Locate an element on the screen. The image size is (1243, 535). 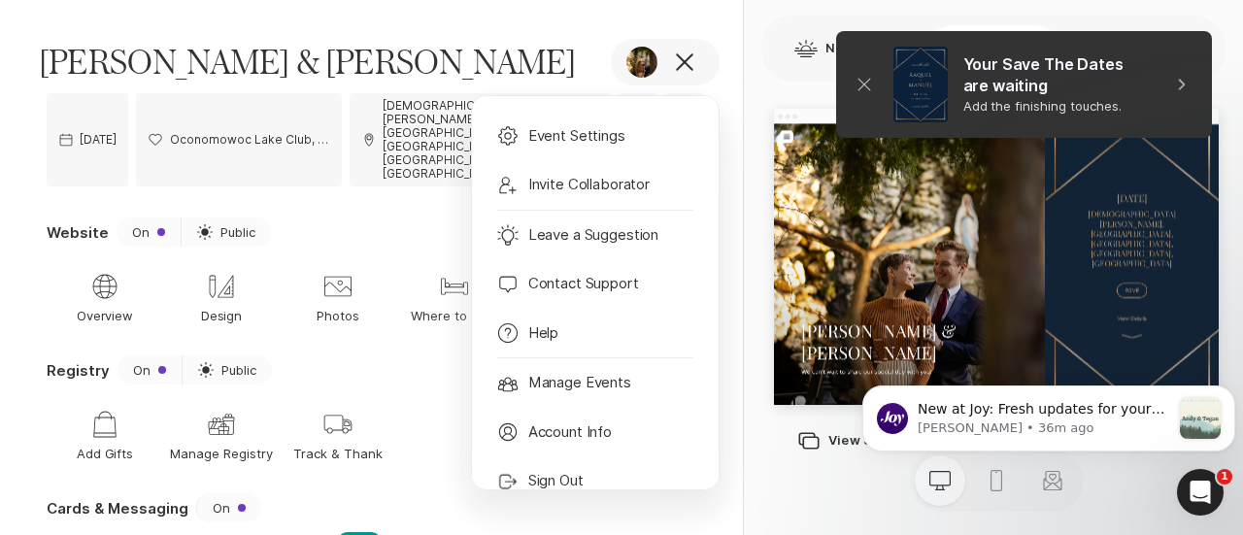
p: Cards & Messaging is located at coordinates (118, 508).